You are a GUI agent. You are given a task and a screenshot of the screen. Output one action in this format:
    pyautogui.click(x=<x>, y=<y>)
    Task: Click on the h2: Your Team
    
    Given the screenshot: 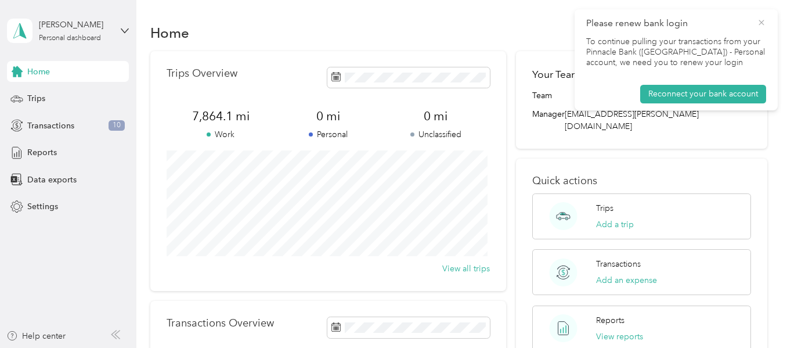 What is the action you would take?
    pyautogui.click(x=556, y=74)
    